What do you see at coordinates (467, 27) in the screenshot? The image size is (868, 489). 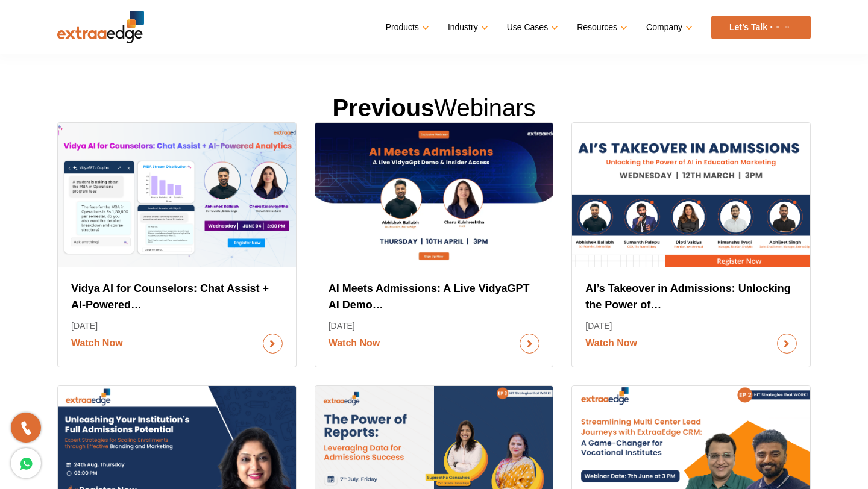 I see `a: Industry` at bounding box center [467, 27].